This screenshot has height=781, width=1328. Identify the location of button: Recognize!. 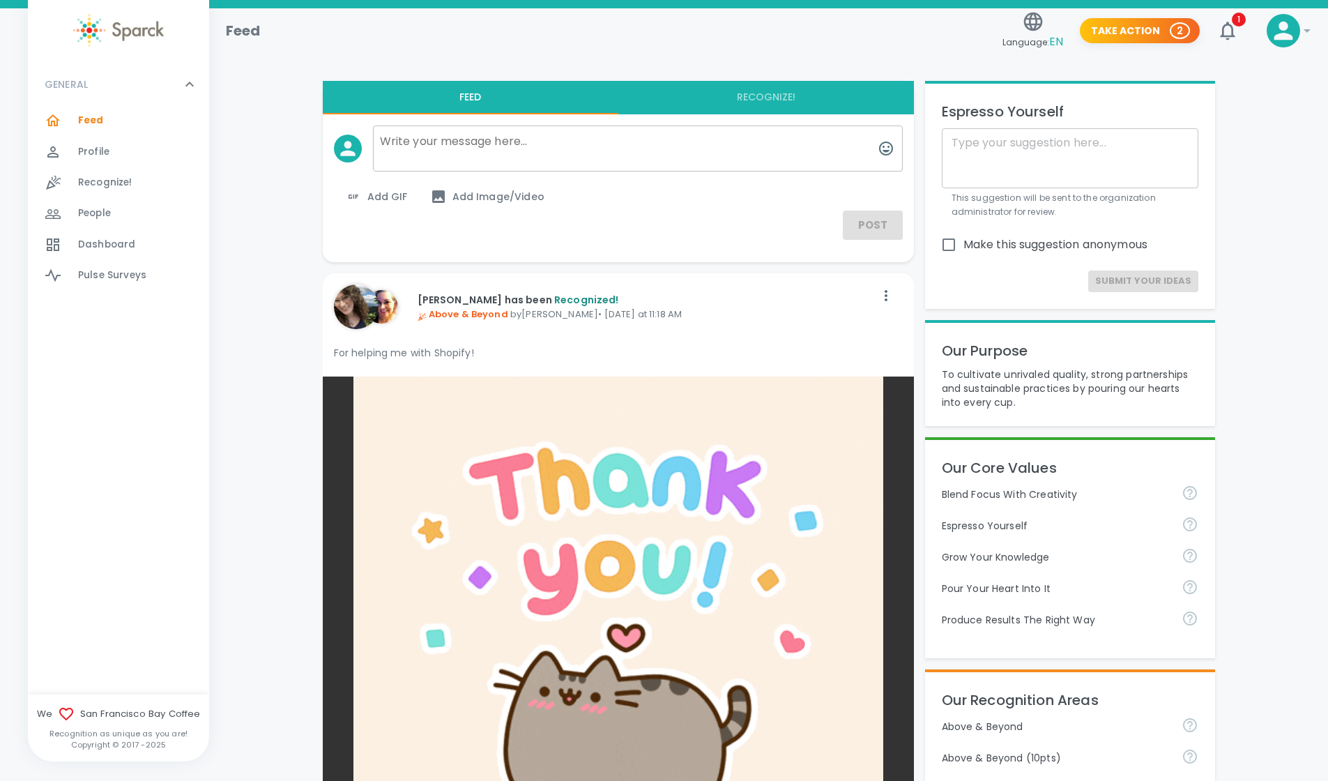
(766, 98).